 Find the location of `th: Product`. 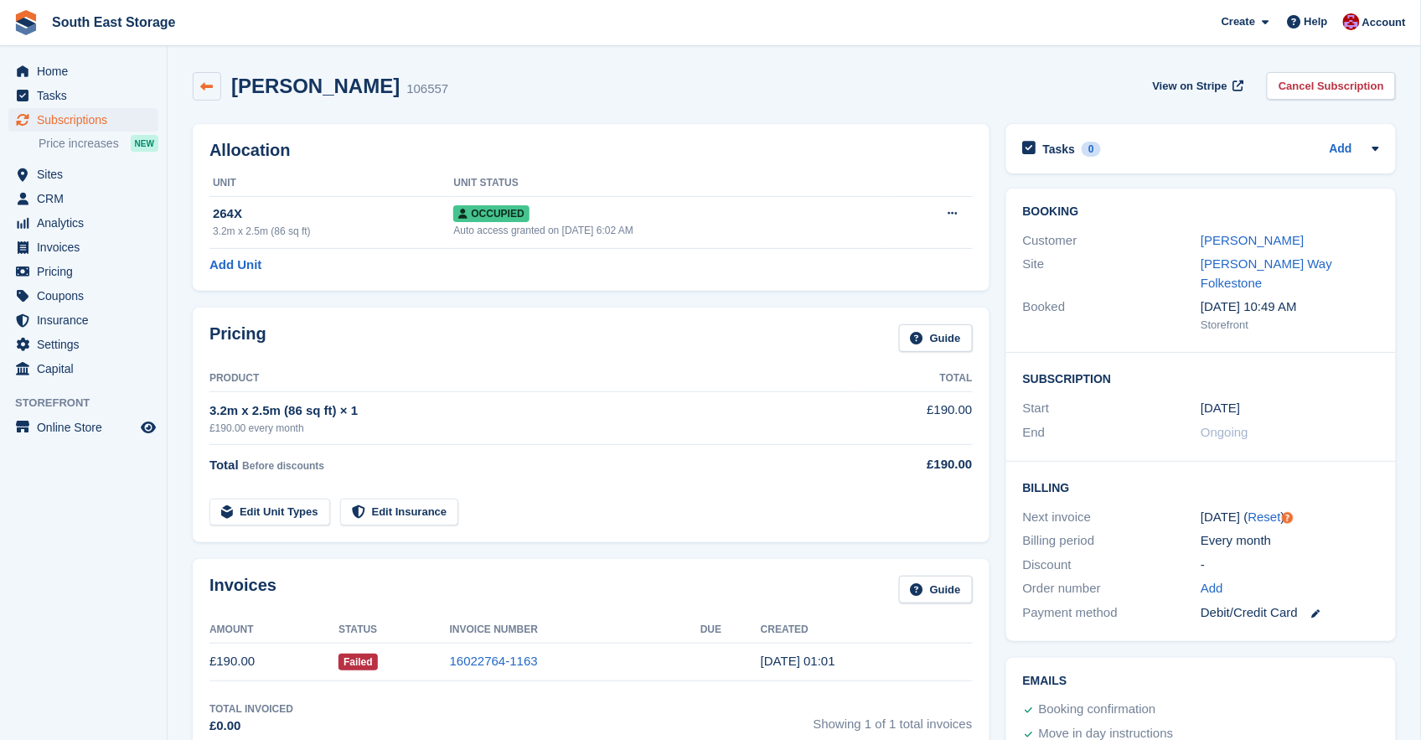

th: Product is located at coordinates (532, 379).